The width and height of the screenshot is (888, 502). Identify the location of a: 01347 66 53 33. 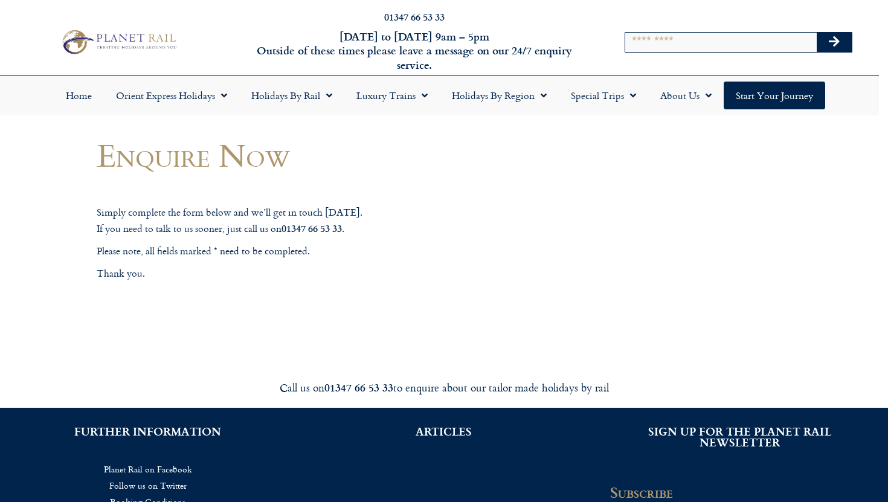
(415, 16).